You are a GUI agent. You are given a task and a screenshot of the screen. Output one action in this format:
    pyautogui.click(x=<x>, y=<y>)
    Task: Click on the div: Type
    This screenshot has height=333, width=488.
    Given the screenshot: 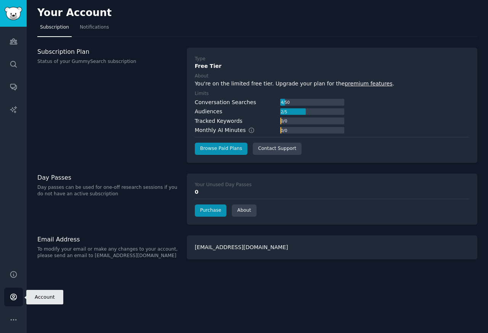 What is the action you would take?
    pyautogui.click(x=200, y=59)
    